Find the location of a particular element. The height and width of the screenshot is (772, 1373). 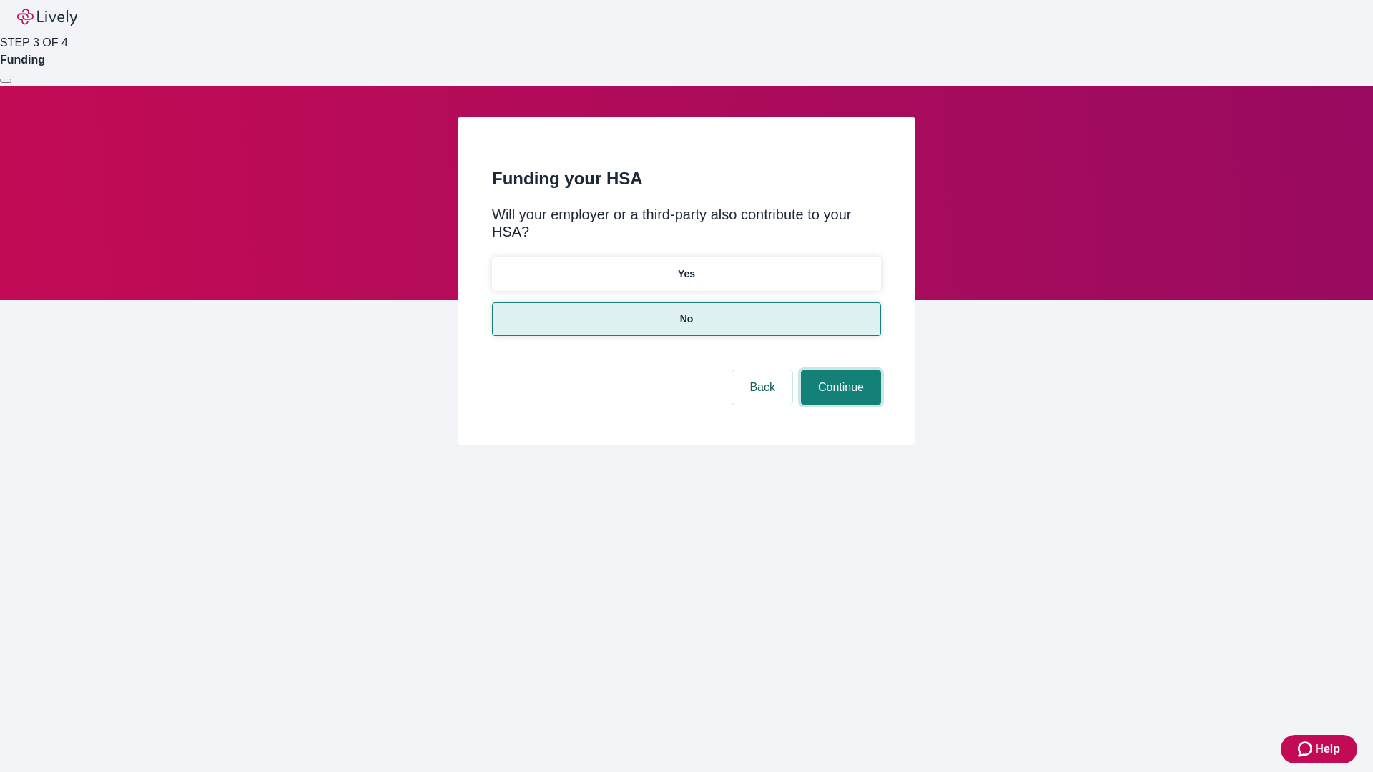

svg: Zendesk support icon is located at coordinates (1307, 750).